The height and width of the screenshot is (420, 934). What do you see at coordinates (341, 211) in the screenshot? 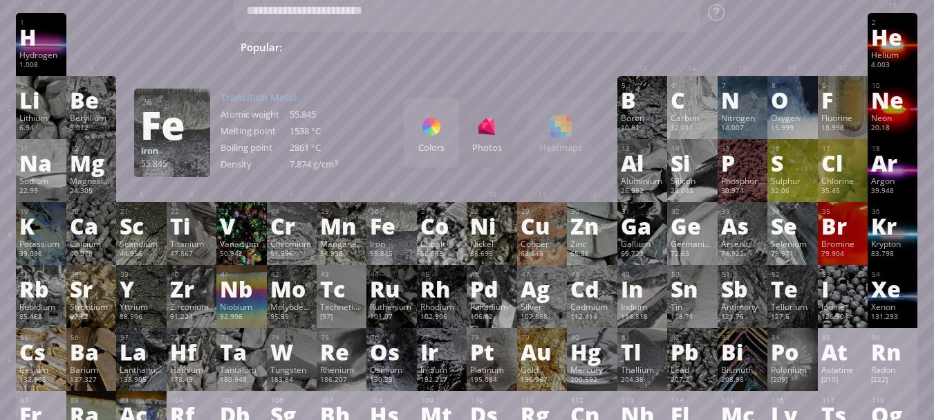
I see `div: 25` at bounding box center [341, 211].